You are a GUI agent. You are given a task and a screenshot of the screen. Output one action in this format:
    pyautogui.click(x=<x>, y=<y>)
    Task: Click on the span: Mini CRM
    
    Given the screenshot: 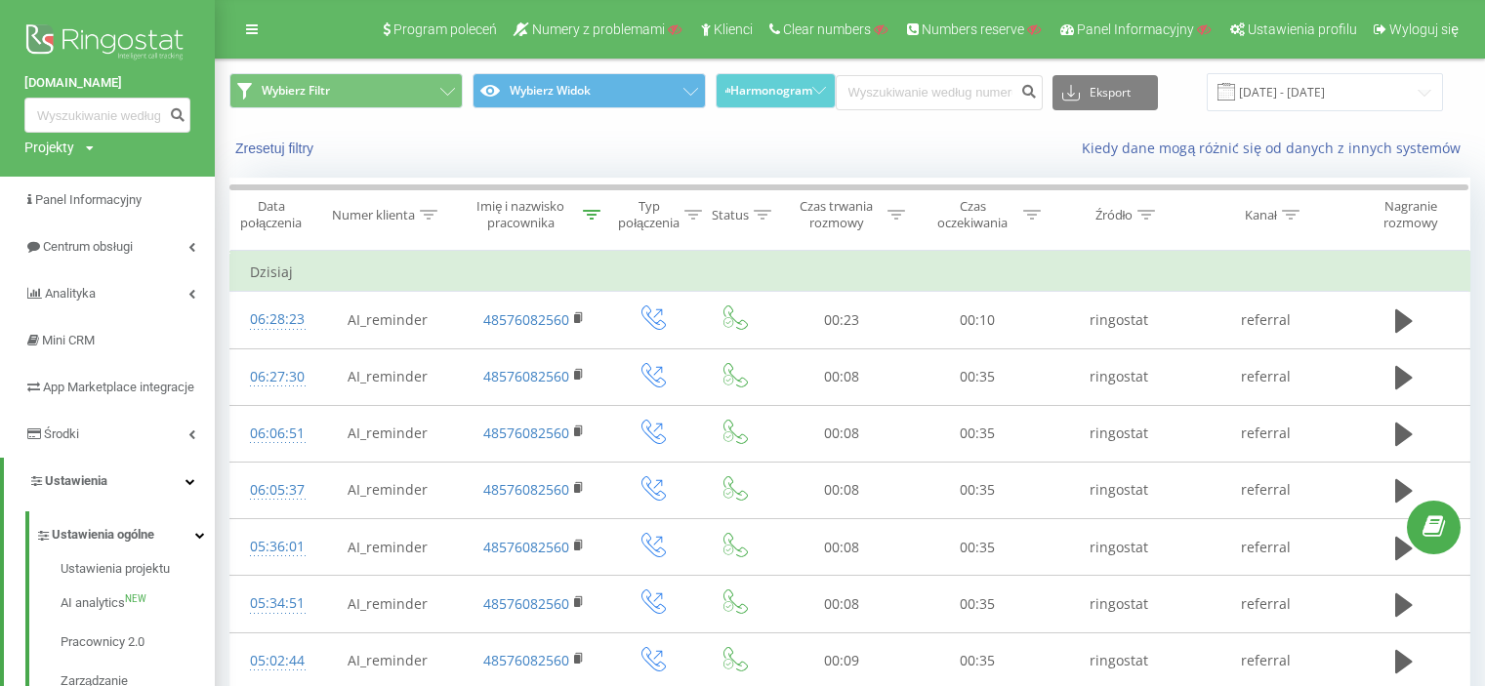 What is the action you would take?
    pyautogui.click(x=68, y=340)
    